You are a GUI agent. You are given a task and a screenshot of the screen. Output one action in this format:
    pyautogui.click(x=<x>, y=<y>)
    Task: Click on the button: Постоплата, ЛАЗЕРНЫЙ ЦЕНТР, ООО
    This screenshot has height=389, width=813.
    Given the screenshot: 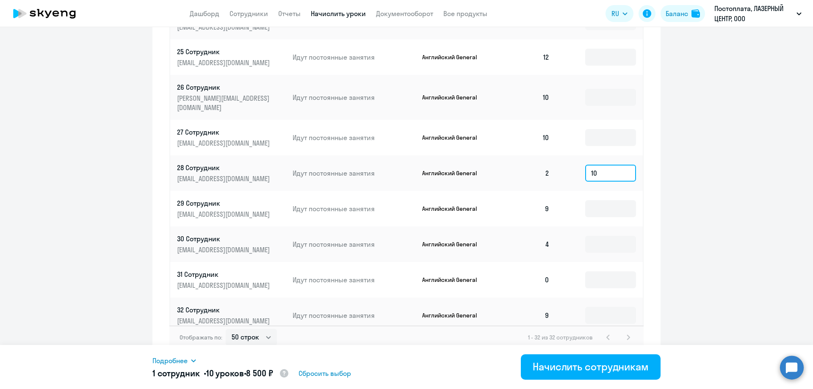 What is the action you would take?
    pyautogui.click(x=758, y=14)
    